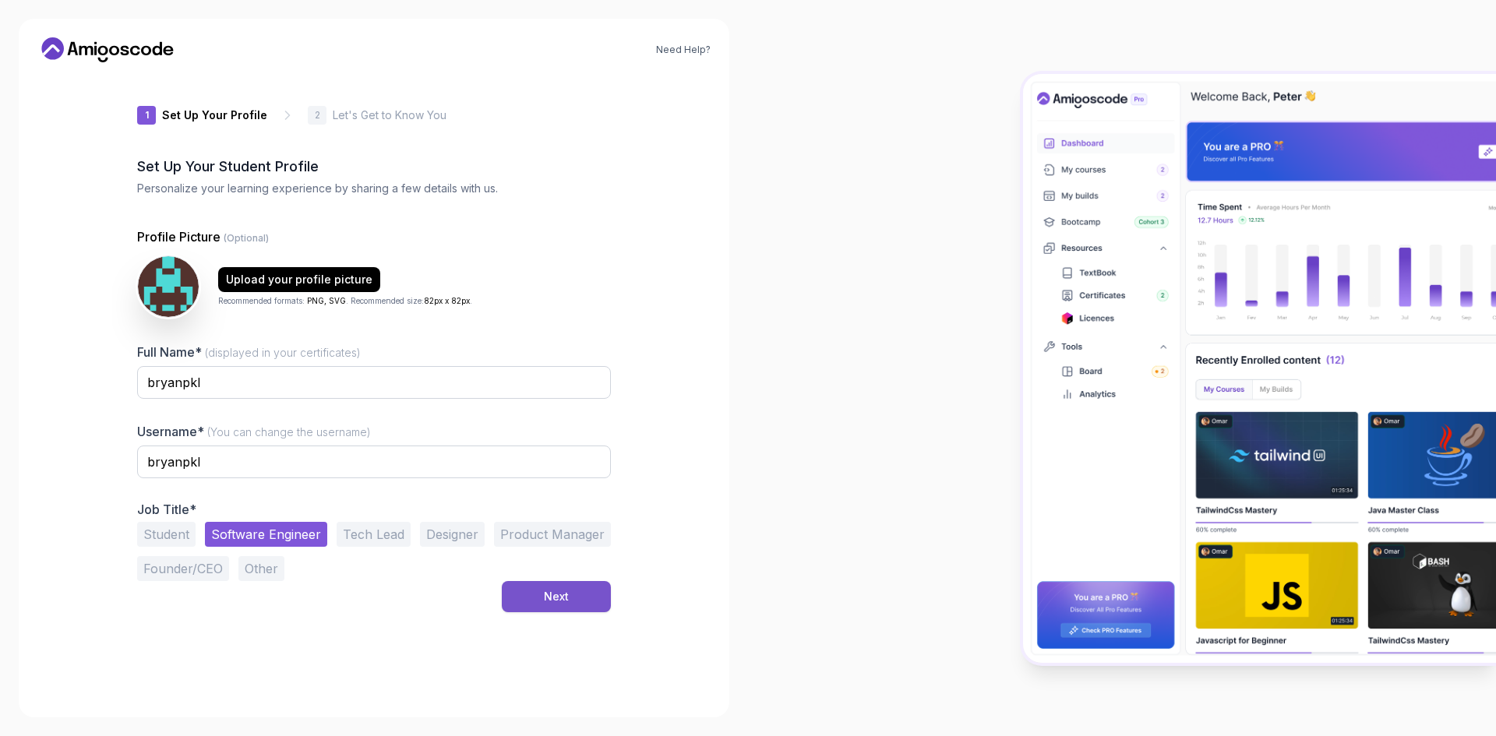  Describe the element at coordinates (166, 534) in the screenshot. I see `button: Student` at that location.